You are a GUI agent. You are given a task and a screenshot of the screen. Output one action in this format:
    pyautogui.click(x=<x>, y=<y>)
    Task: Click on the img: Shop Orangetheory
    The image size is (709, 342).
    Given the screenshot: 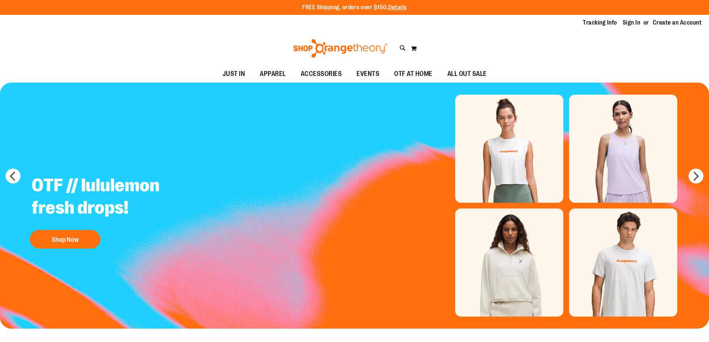 What is the action you would take?
    pyautogui.click(x=340, y=48)
    